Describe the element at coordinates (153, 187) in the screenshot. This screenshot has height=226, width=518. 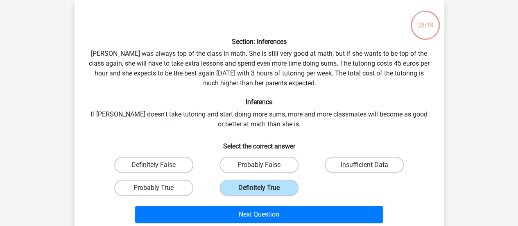
I see `label: Probably True` at that location.